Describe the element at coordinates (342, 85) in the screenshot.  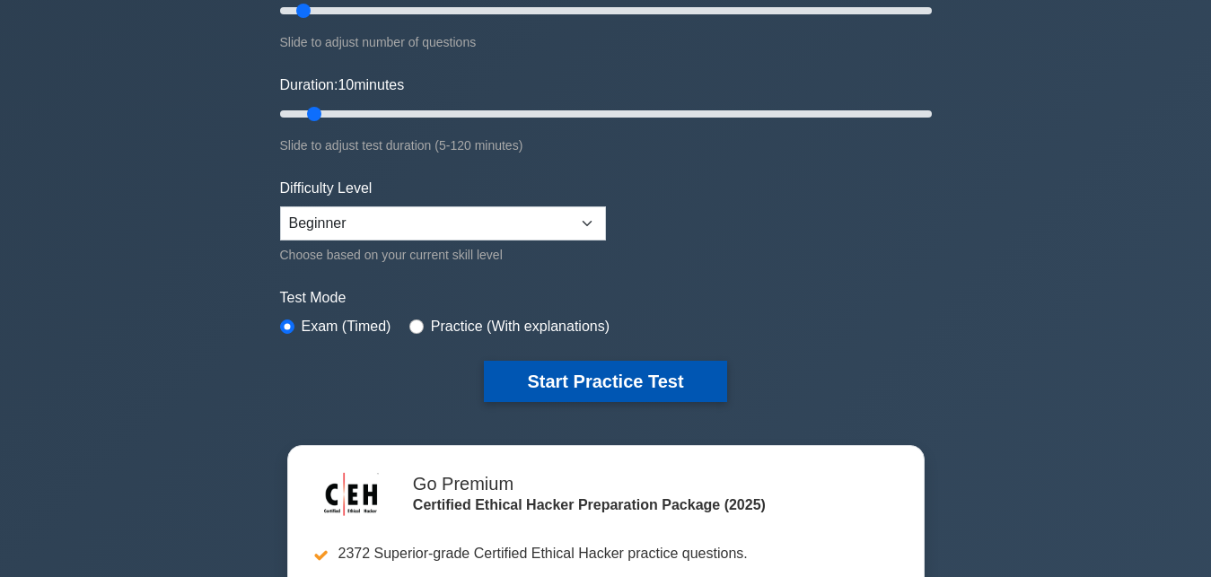
I see `label: Duration: minutes` at that location.